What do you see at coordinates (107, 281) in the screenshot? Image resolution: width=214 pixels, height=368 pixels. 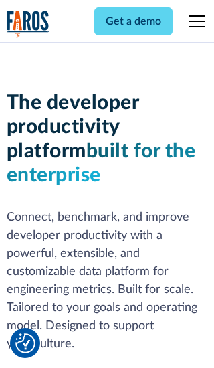 I see `p: Connect, benchmark, and improve developer productivity with a powerful, extensible, and customiza...` at bounding box center [107, 281].